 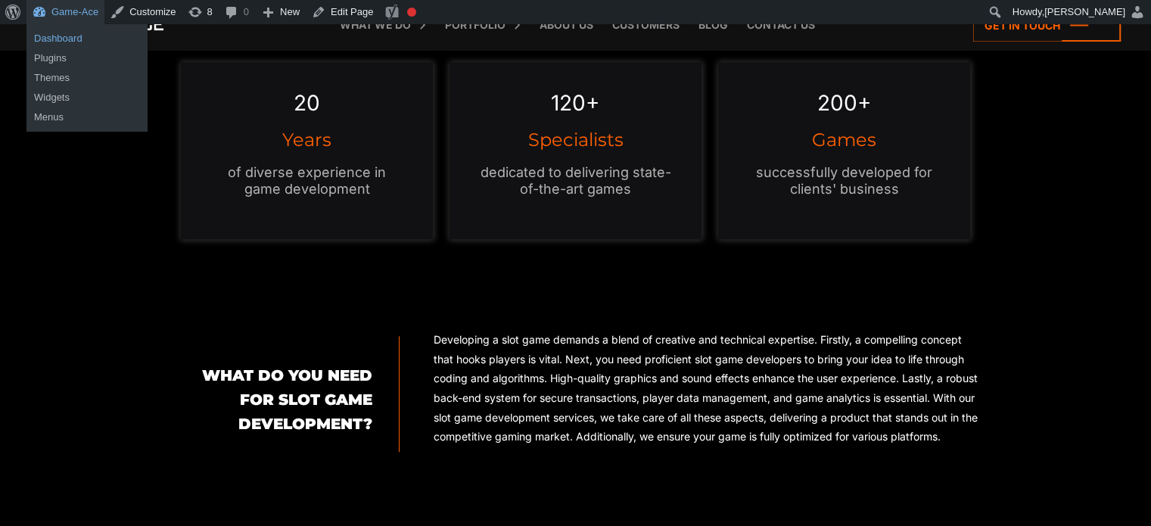 I want to click on a: Themes, so click(x=87, y=78).